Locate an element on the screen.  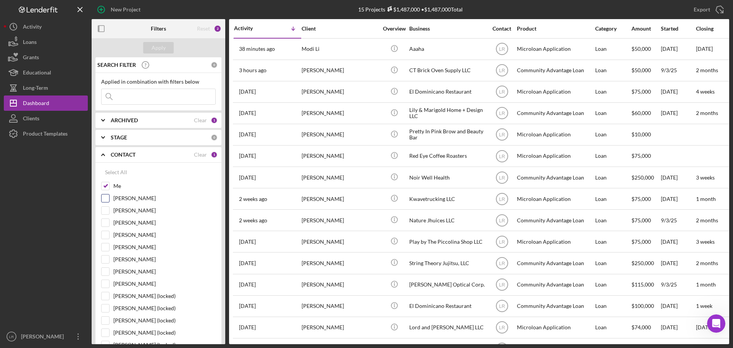
a: Clients is located at coordinates (46, 118).